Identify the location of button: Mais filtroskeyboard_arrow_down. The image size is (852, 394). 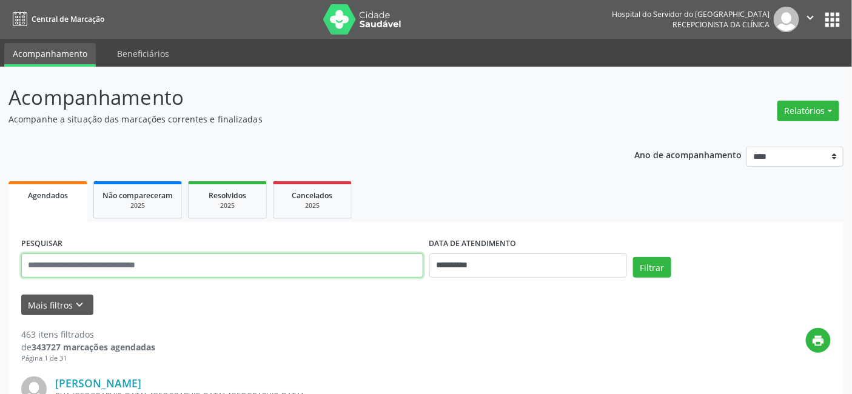
(57, 305).